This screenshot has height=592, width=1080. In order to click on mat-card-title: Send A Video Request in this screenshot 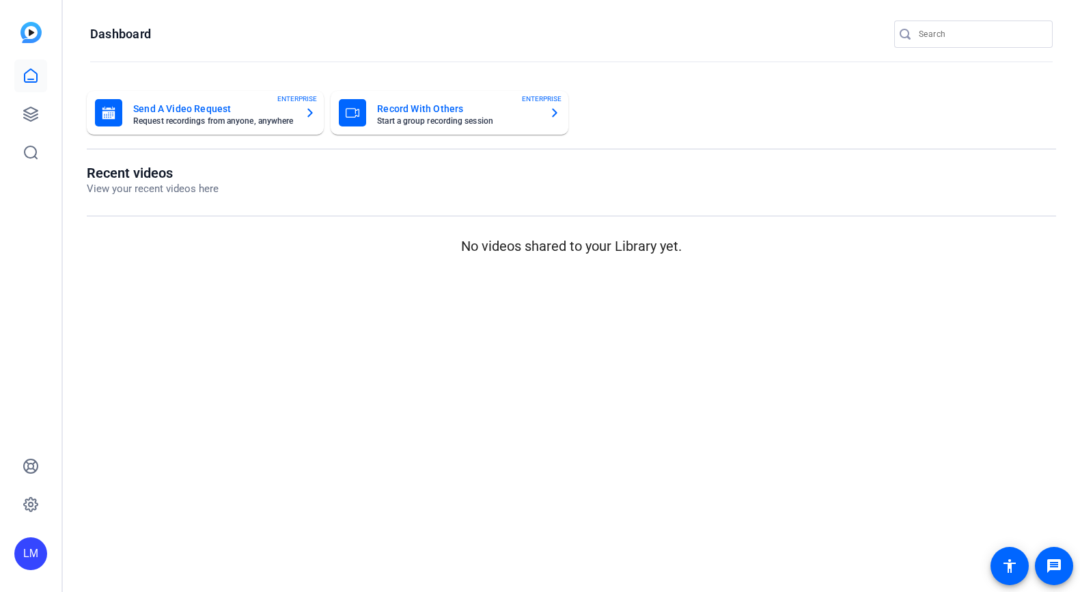, I will do `click(213, 109)`.